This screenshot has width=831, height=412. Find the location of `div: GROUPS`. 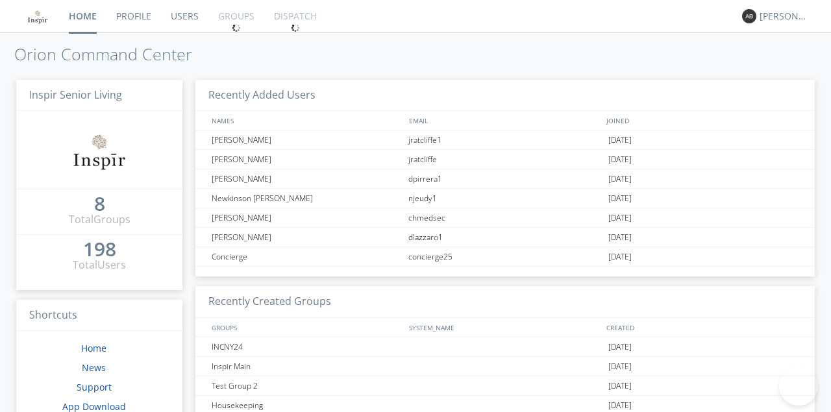

div: GROUPS is located at coordinates (305, 327).